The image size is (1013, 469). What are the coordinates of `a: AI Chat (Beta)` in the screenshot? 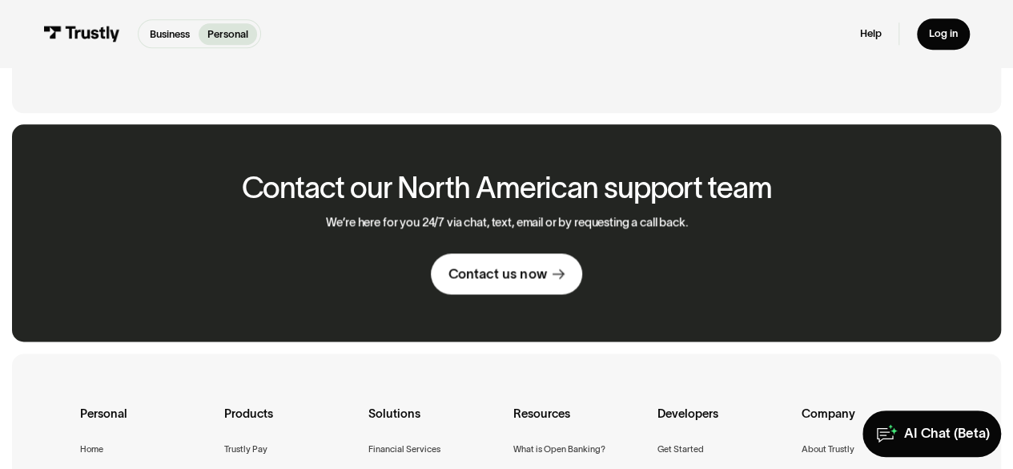 It's located at (932, 433).